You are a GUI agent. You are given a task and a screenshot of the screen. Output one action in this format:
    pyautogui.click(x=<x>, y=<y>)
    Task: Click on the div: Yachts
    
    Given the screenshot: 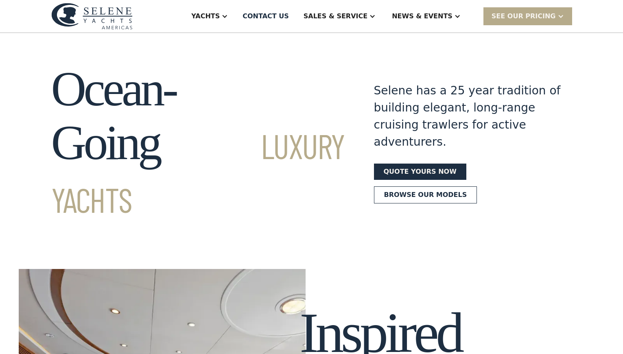 What is the action you would take?
    pyautogui.click(x=205, y=16)
    